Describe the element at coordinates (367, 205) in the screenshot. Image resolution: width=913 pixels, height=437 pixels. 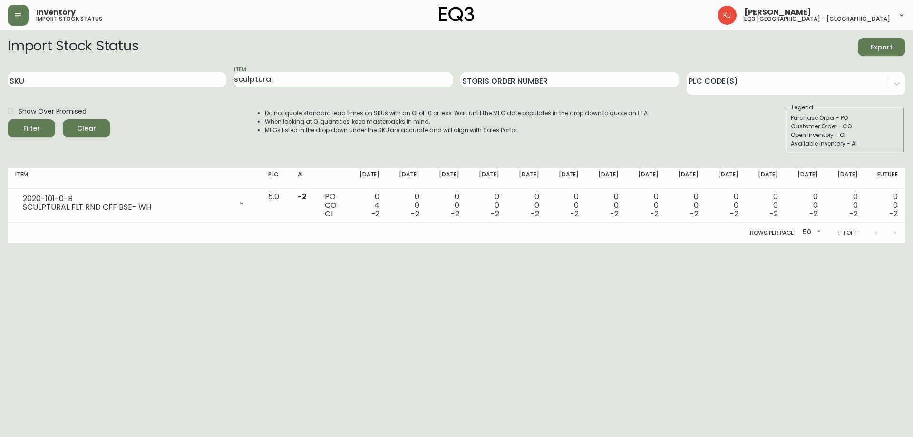
I see `div: 0 4` at that location.